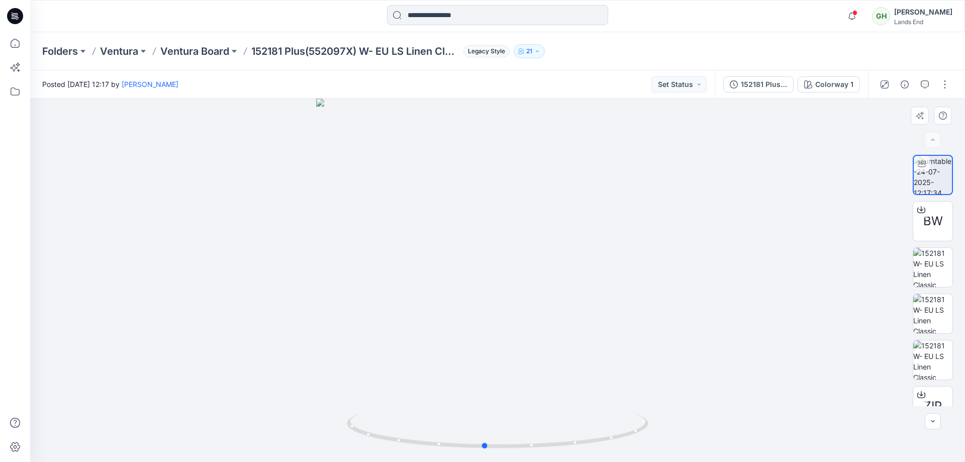 The image size is (965, 462). I want to click on span: Legacy Style, so click(487, 51).